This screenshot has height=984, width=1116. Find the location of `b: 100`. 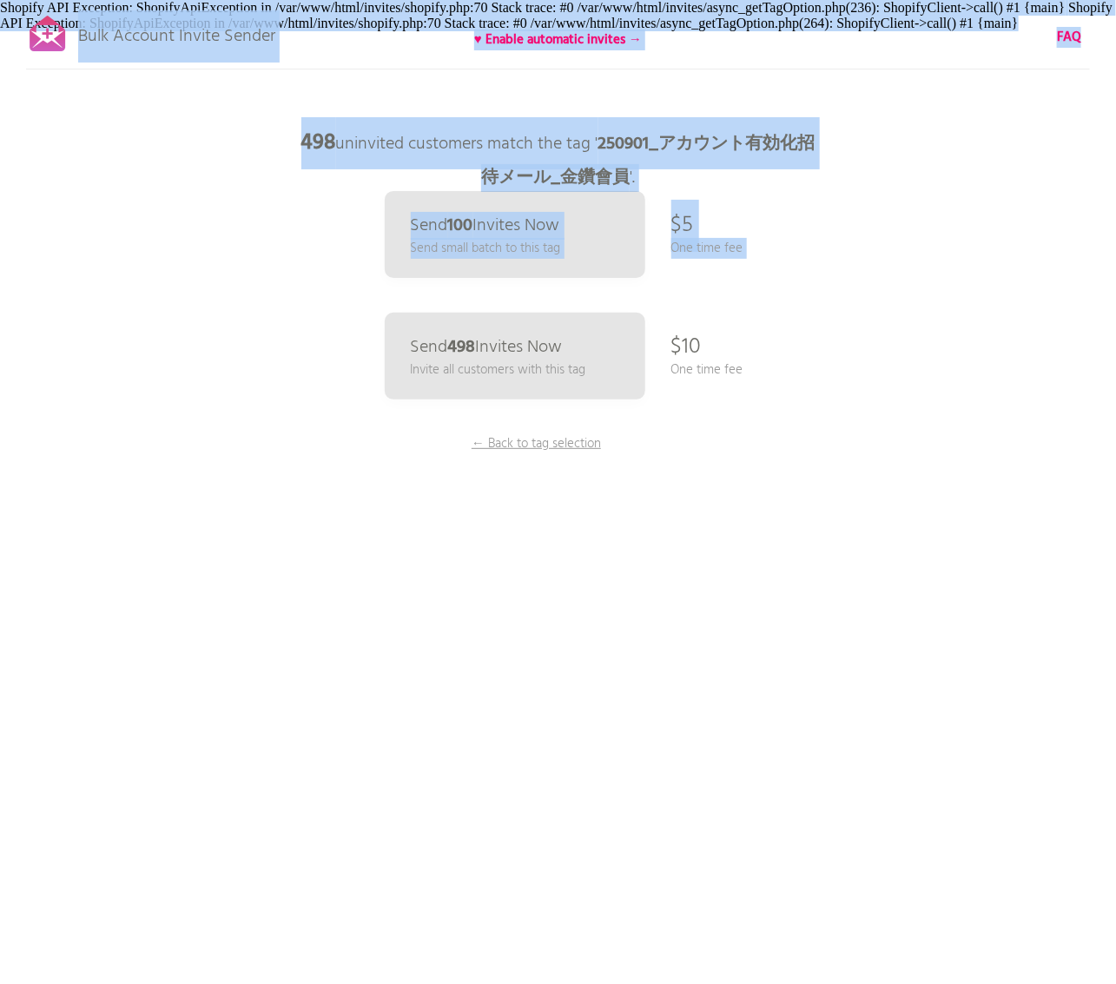

b: 100 is located at coordinates (461, 226).